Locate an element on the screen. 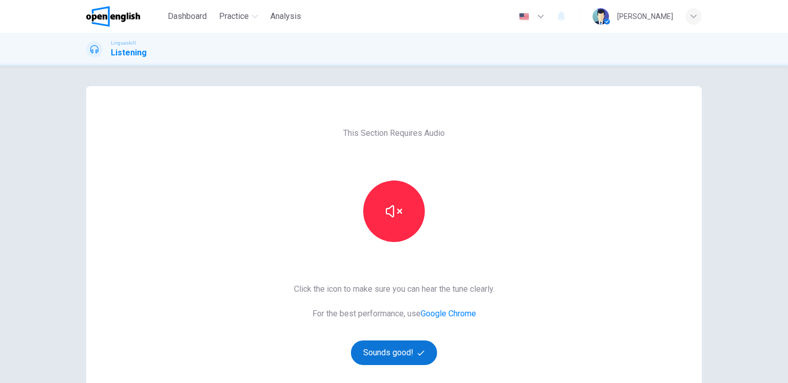  button: Sounds good! is located at coordinates (394, 353).